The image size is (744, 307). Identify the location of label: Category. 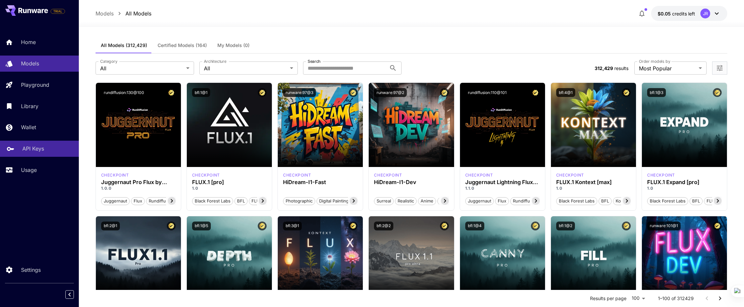
(109, 61).